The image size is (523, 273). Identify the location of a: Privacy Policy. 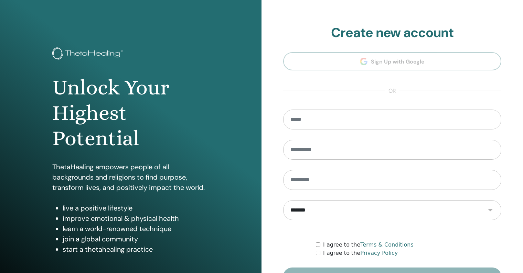
(379, 253).